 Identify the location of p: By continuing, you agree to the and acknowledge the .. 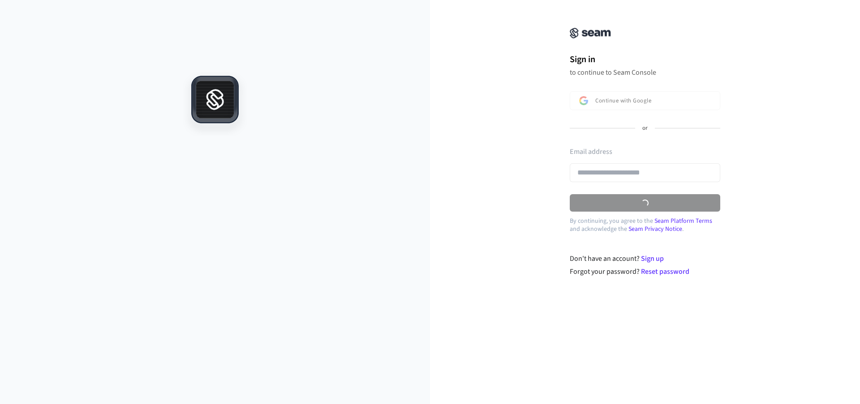
(645, 225).